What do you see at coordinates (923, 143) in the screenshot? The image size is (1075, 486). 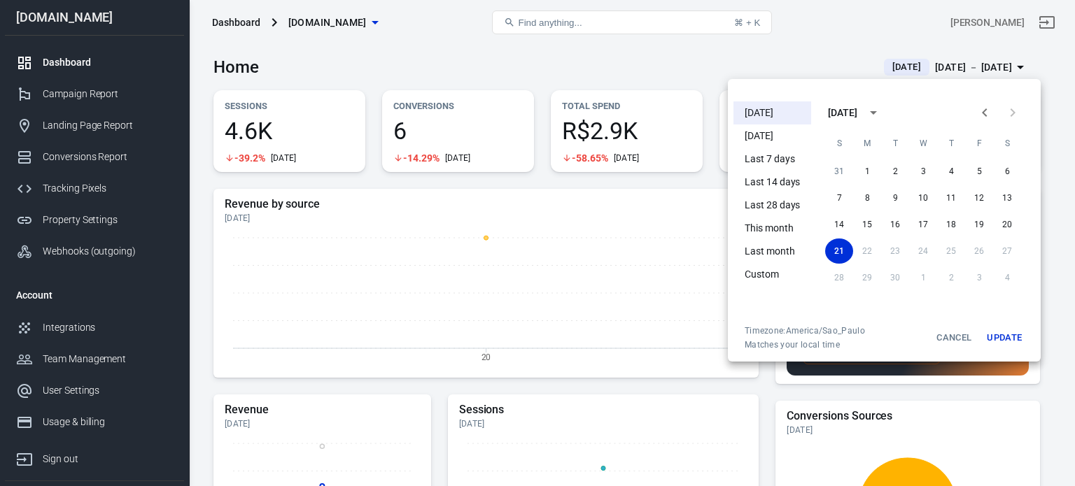 I see `span: Wednesday` at bounding box center [923, 143].